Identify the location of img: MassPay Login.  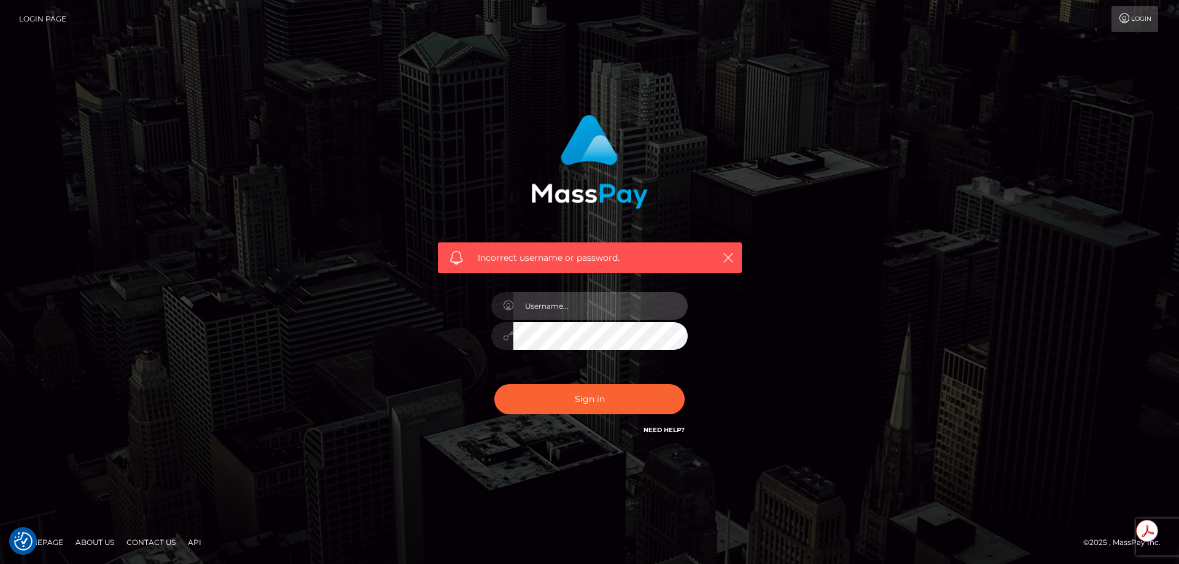
(590, 162).